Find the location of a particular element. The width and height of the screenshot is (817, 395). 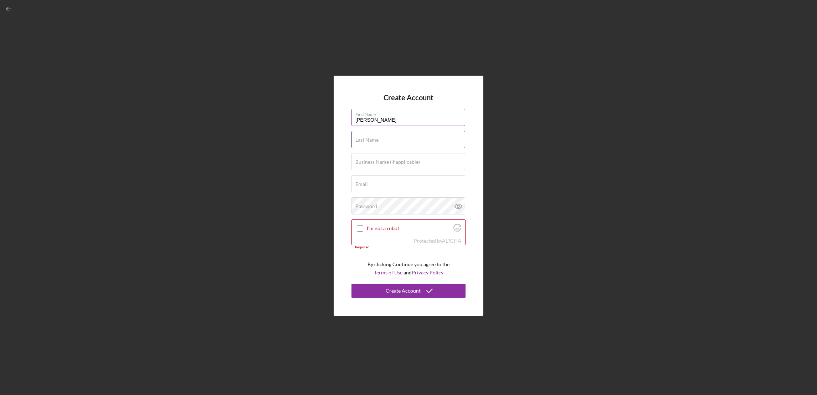

a: Terms of Use is located at coordinates (388, 272).